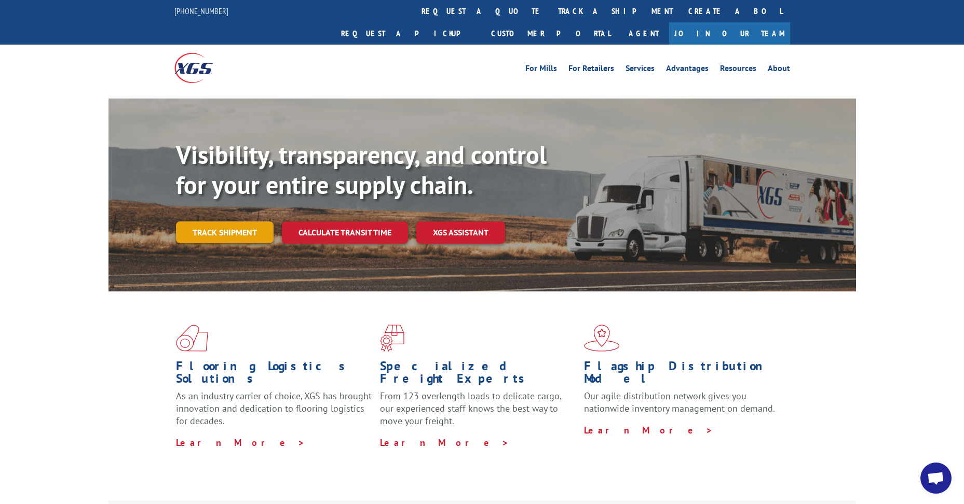 Image resolution: width=964 pixels, height=504 pixels. I want to click on img: xgs-icon-flagship-distribution-model-red, so click(601, 338).